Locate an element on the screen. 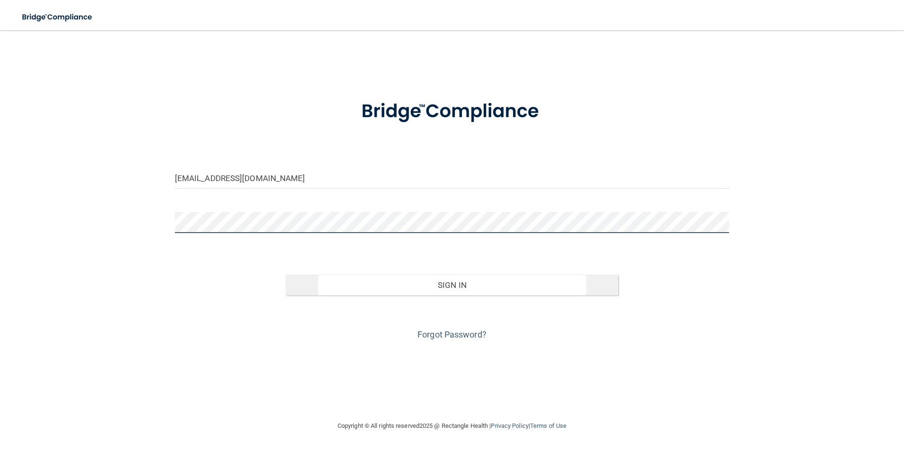 The width and height of the screenshot is (904, 451). input: Email is located at coordinates (452, 178).